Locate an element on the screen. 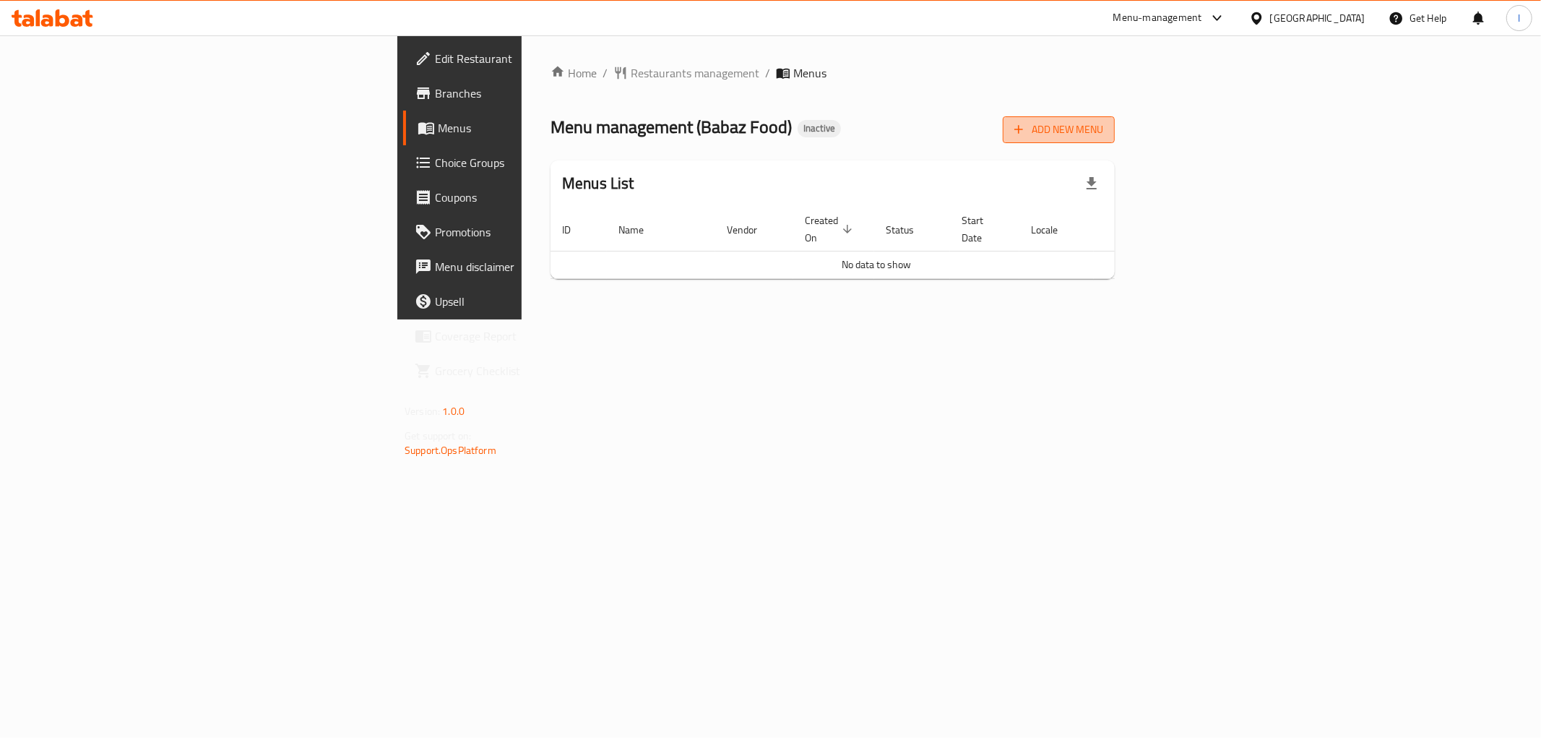 This screenshot has height=738, width=1541. span: Restaurants management is located at coordinates (695, 73).